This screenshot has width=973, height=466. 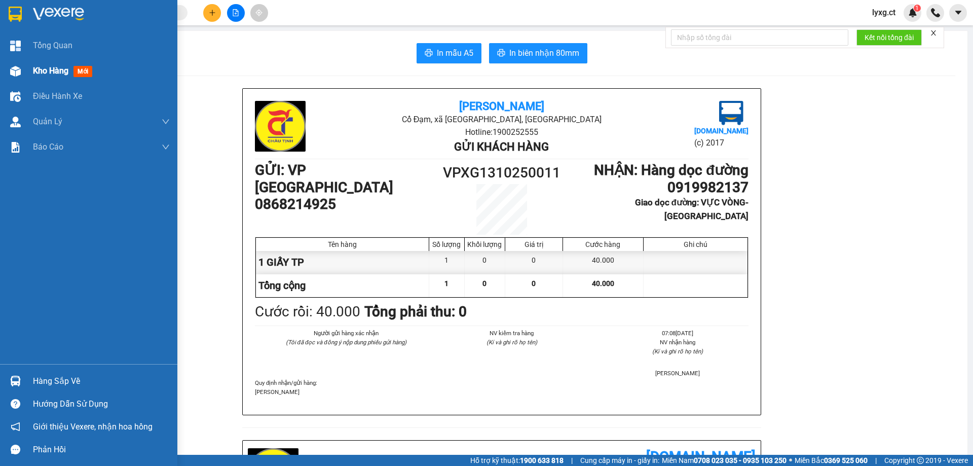 I want to click on button: caret-down, so click(x=958, y=13).